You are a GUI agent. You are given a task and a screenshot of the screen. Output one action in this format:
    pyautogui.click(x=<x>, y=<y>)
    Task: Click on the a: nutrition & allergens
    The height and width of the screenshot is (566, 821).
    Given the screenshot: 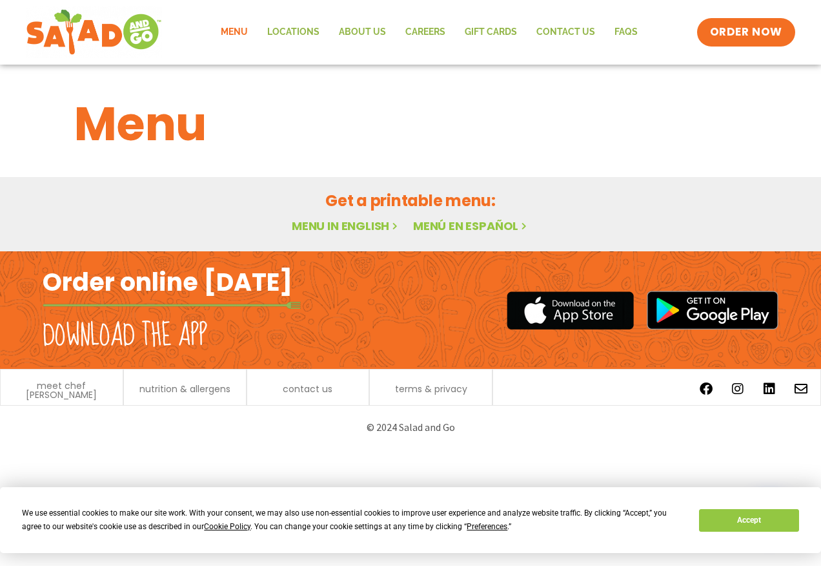 What is the action you would take?
    pyautogui.click(x=185, y=389)
    